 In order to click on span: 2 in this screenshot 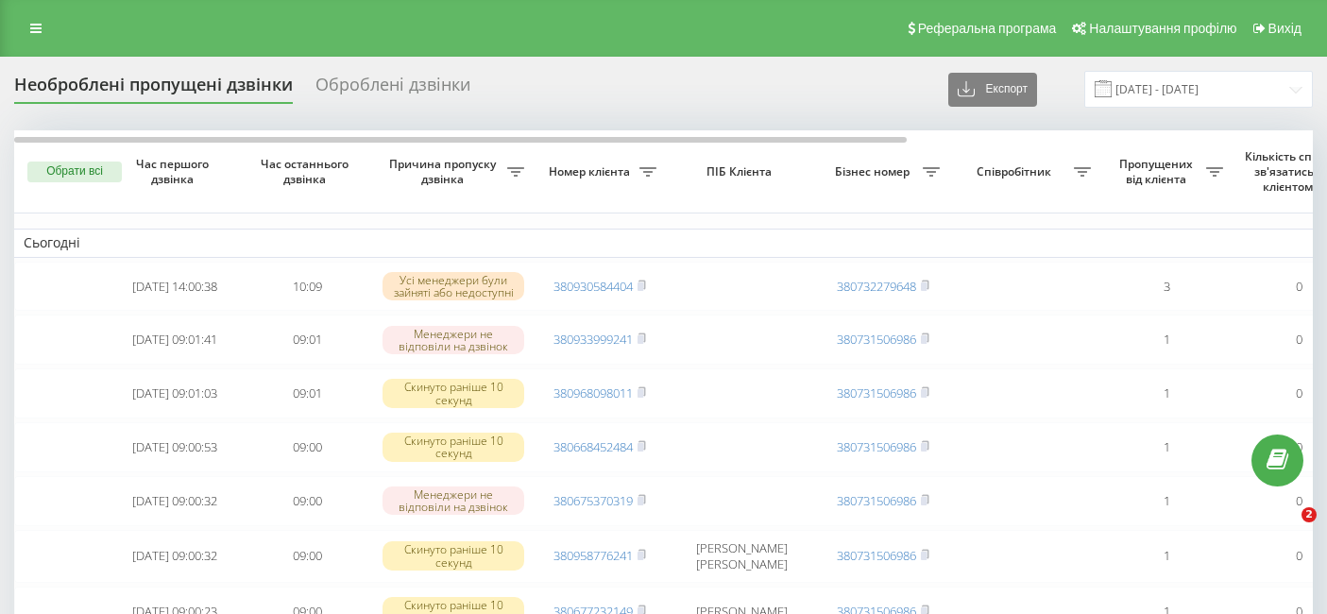, I will do `click(1309, 515)`.